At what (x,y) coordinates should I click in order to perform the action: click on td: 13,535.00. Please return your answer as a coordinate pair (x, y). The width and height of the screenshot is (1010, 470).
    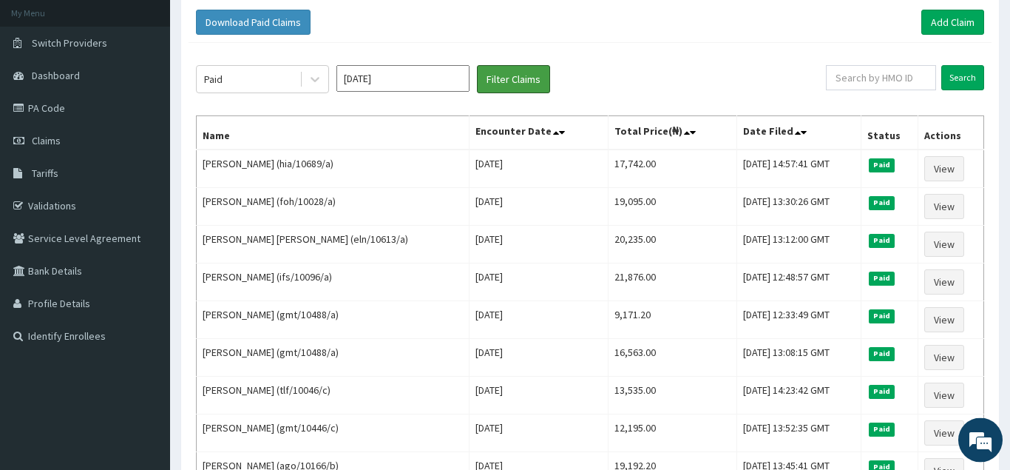
    Looking at the image, I should click on (672, 395).